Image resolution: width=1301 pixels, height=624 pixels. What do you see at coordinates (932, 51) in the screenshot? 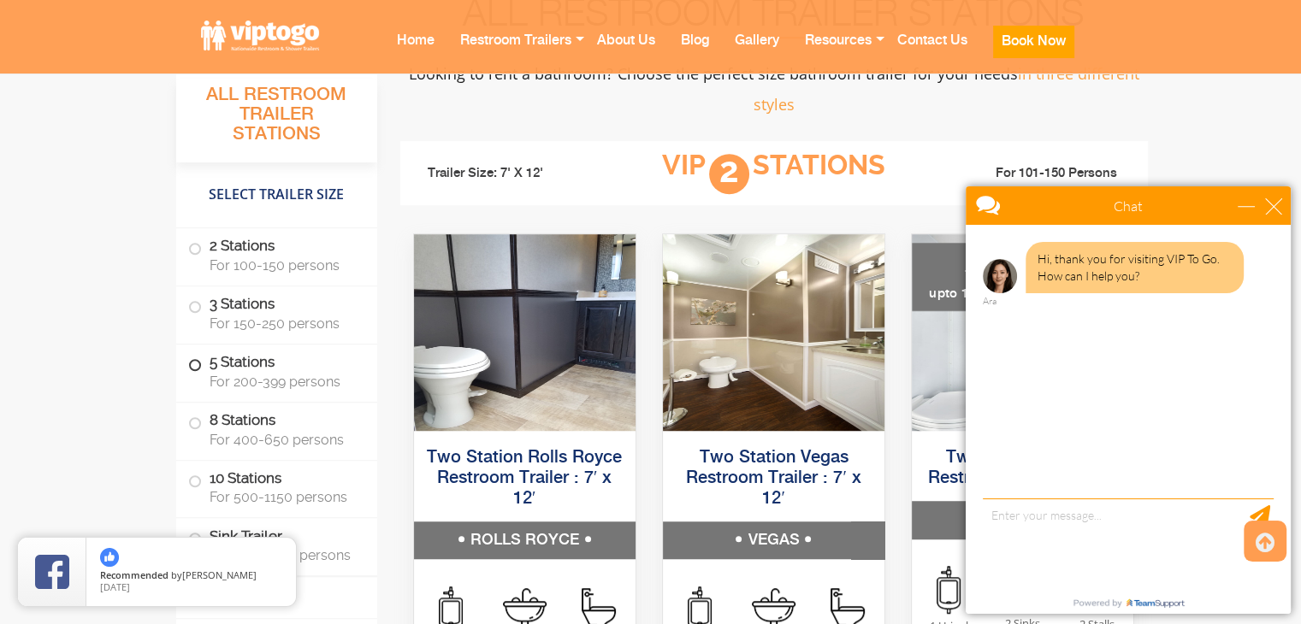
I see `a: Contact Us` at bounding box center [932, 51].